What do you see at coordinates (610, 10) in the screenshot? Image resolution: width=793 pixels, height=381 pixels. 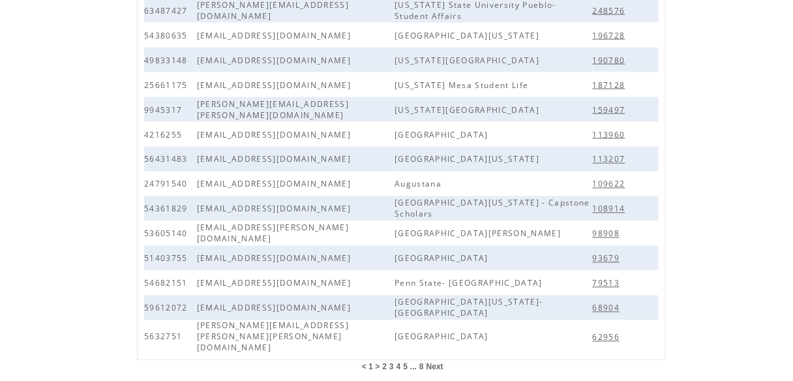 I see `span: 248576` at bounding box center [610, 10].